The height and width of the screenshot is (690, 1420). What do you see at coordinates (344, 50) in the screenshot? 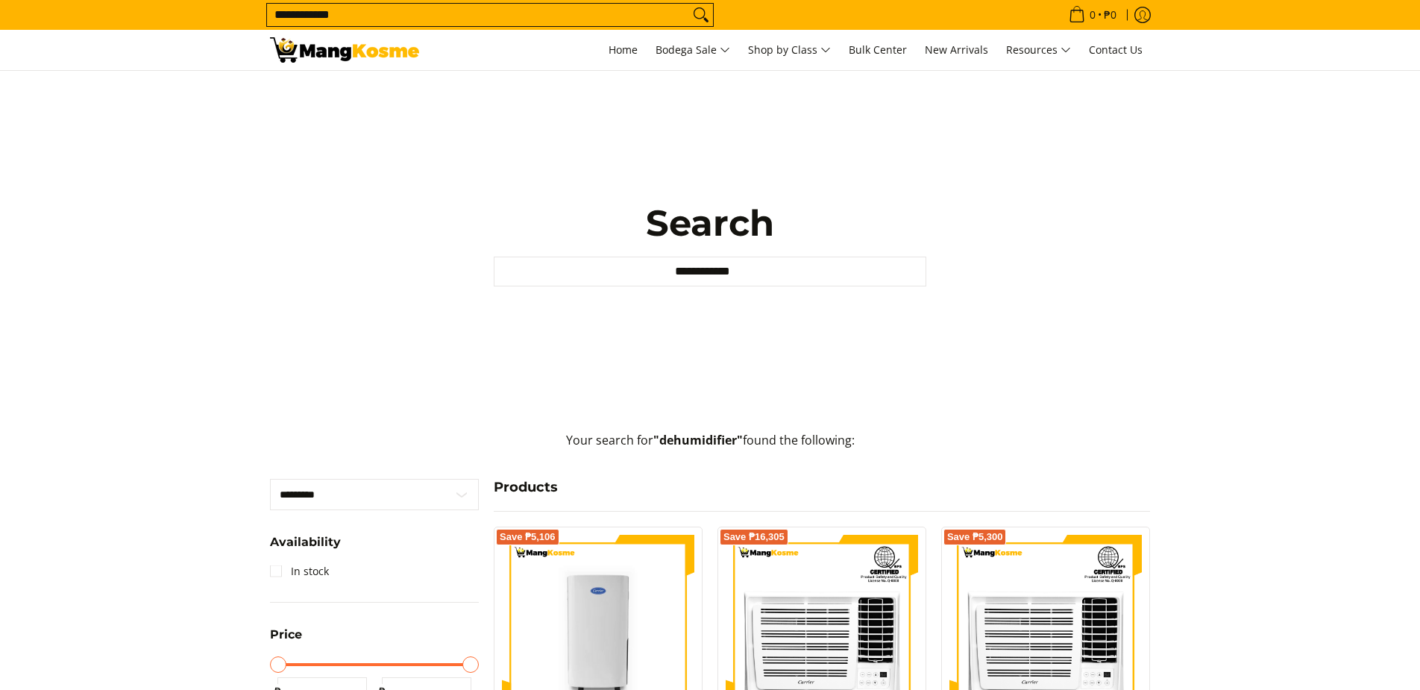
I see `img: Search: 6 results found for &quot;dehumidifier&quot; | Mang Kosme` at bounding box center [344, 50].